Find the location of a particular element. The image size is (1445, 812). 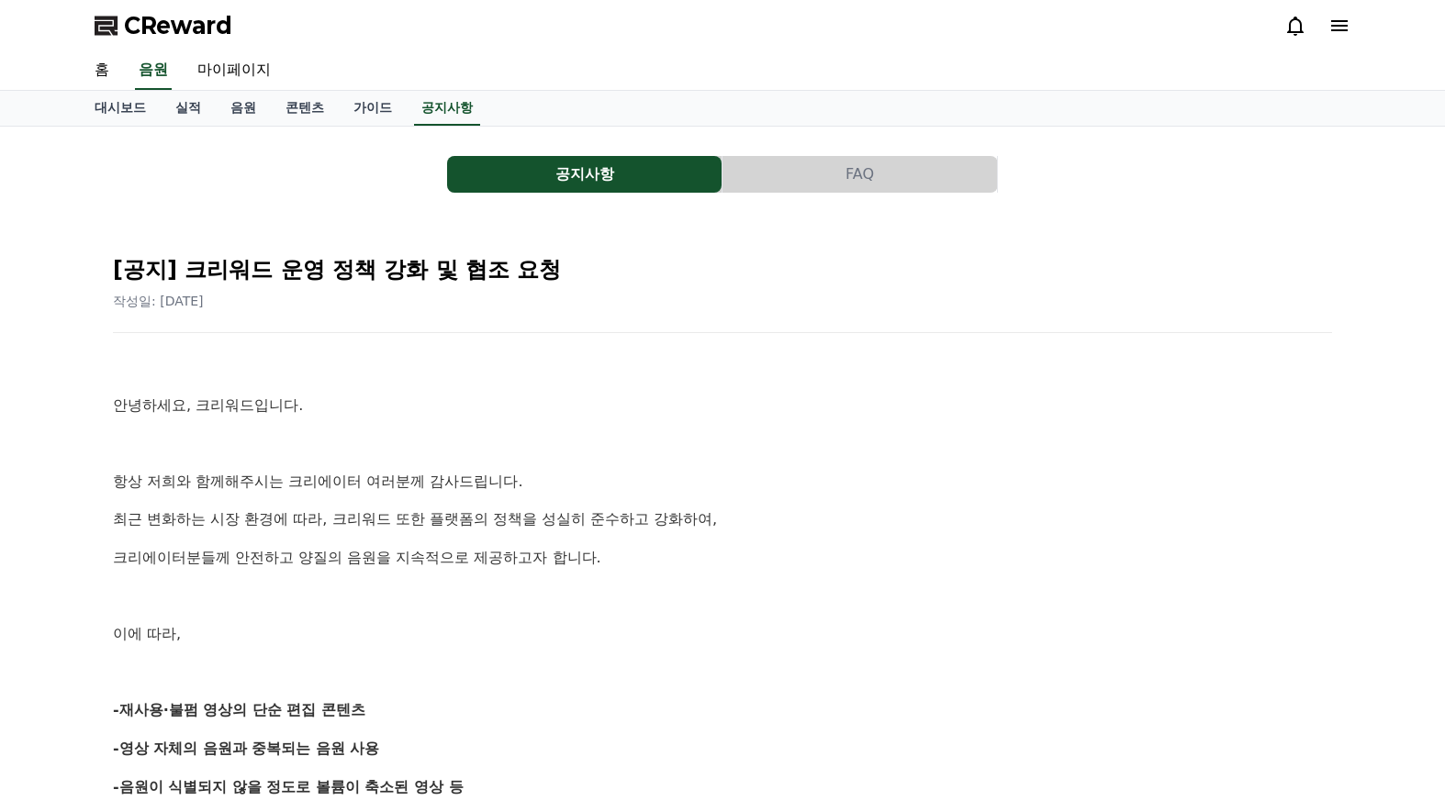

h2: [공지] 크리워드 운영 정책 강화 및 협조 요청 is located at coordinates (722, 270).